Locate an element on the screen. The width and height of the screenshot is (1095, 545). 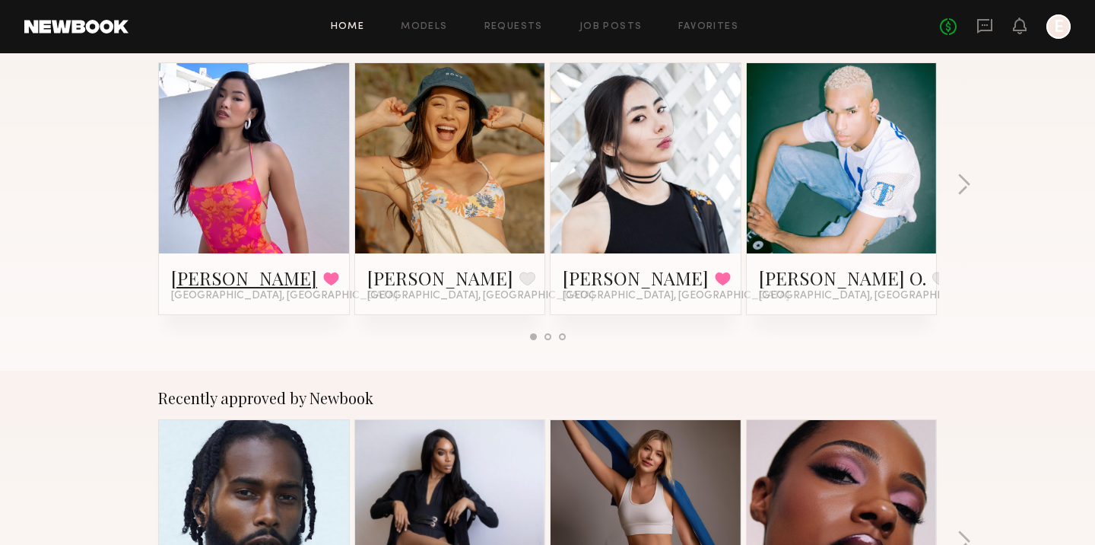
a: Home is located at coordinates (348, 27).